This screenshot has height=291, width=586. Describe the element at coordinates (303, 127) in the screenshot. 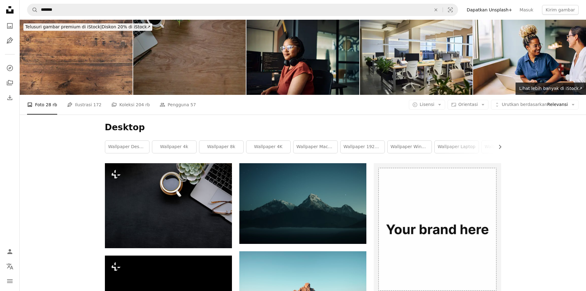

I see `h1: Desktop` at that location.